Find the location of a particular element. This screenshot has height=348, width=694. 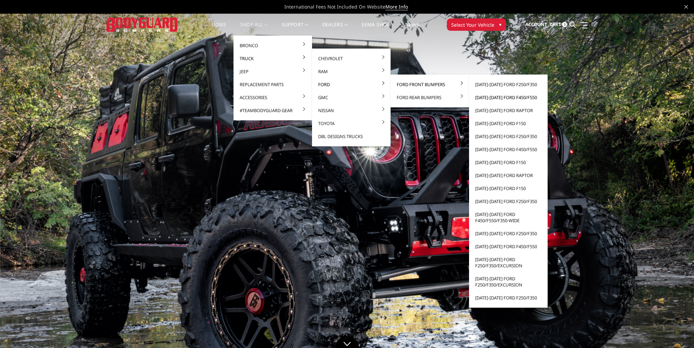

span: Select Your Vehicle is located at coordinates (473, 25).